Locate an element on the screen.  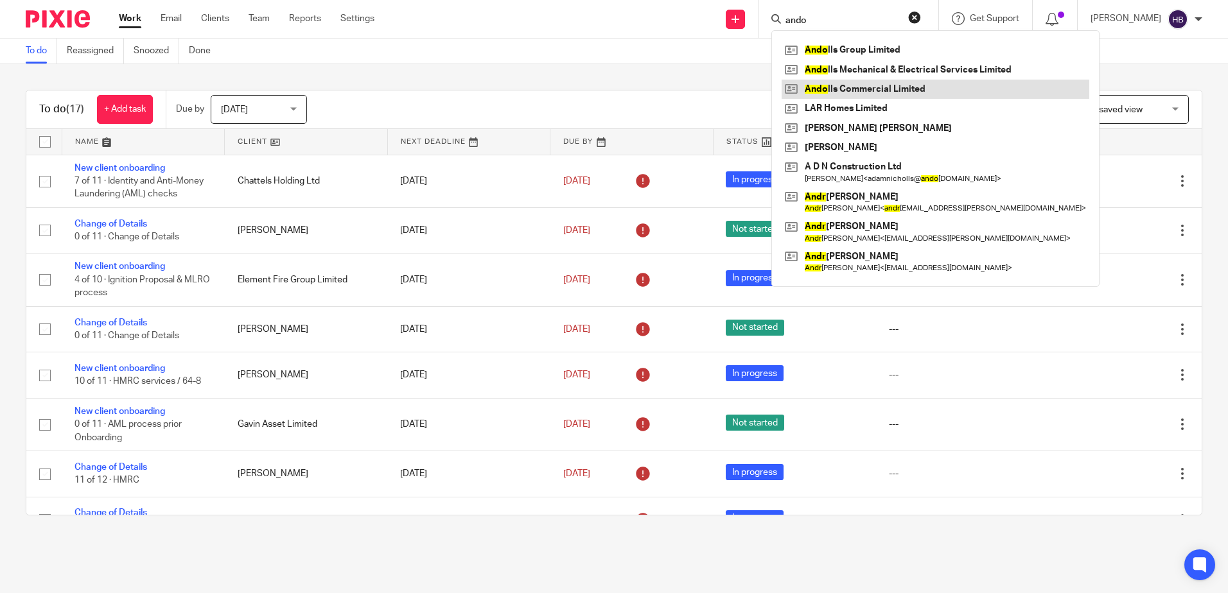
span: Select saved view is located at coordinates (1107, 110).